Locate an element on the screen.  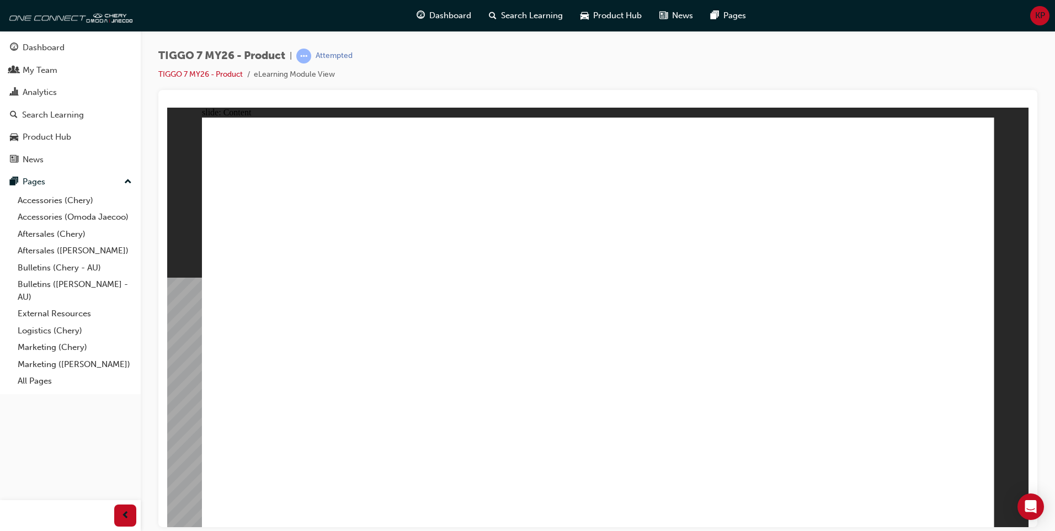
a: Product Hub is located at coordinates (70, 137).